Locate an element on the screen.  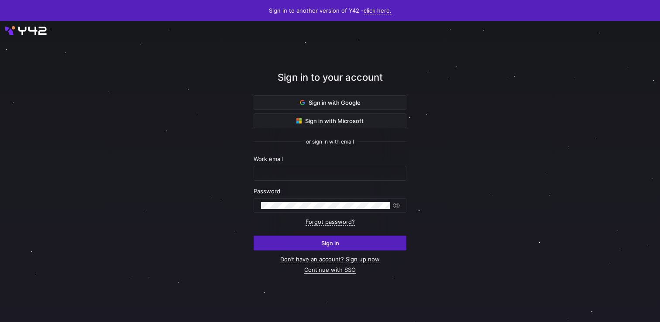
a: click here. is located at coordinates (378, 10).